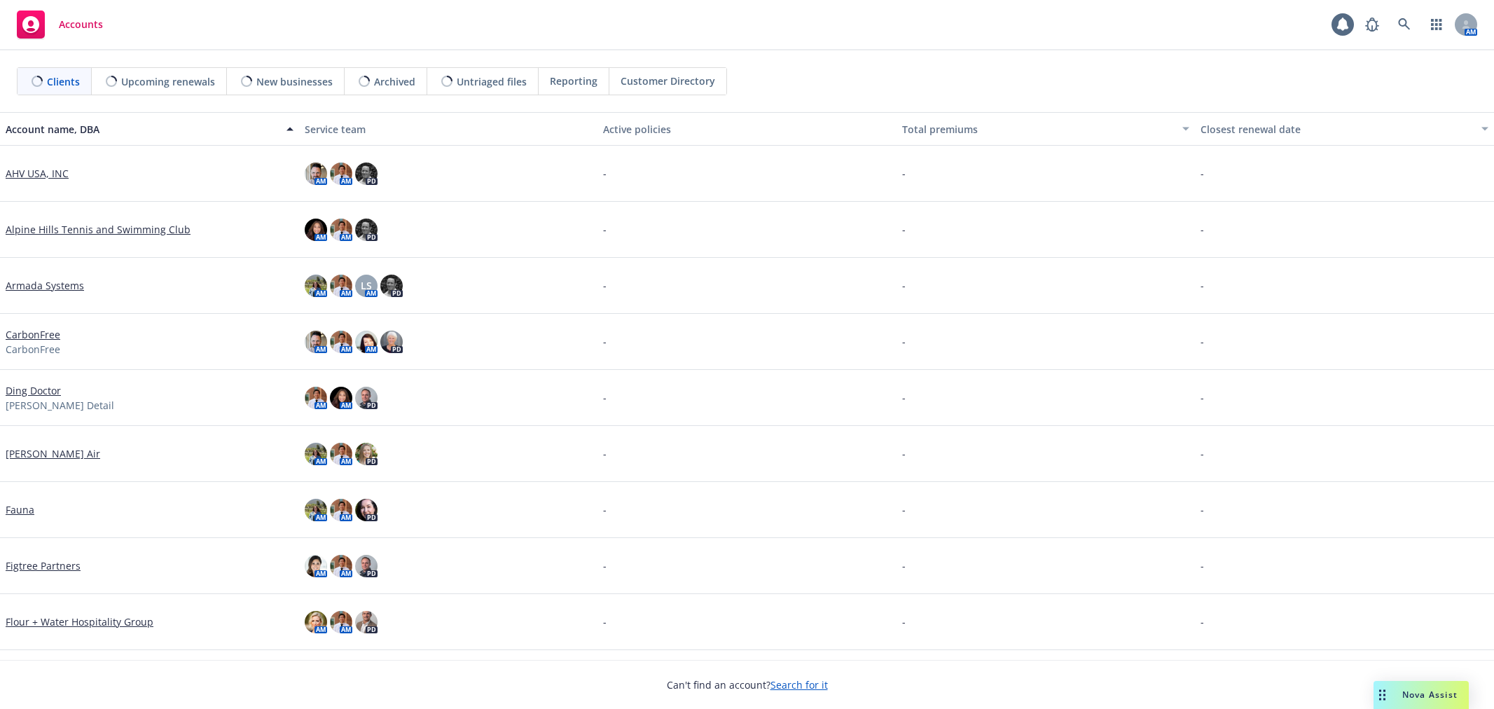 The width and height of the screenshot is (1494, 709). What do you see at coordinates (33, 334) in the screenshot?
I see `a: CarbonFree` at bounding box center [33, 334].